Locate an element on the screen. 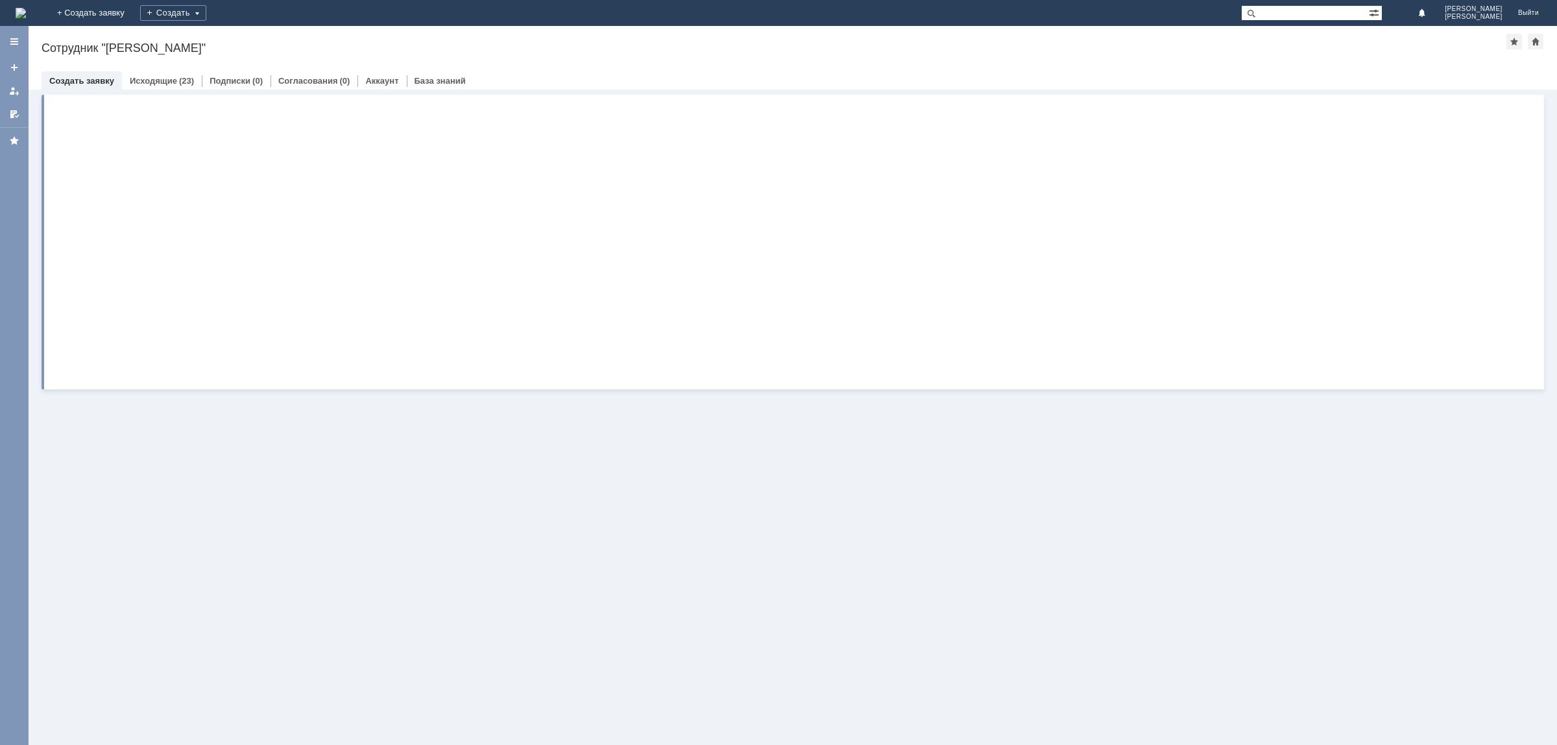 This screenshot has height=745, width=1557. img: logo is located at coordinates (21, 13).